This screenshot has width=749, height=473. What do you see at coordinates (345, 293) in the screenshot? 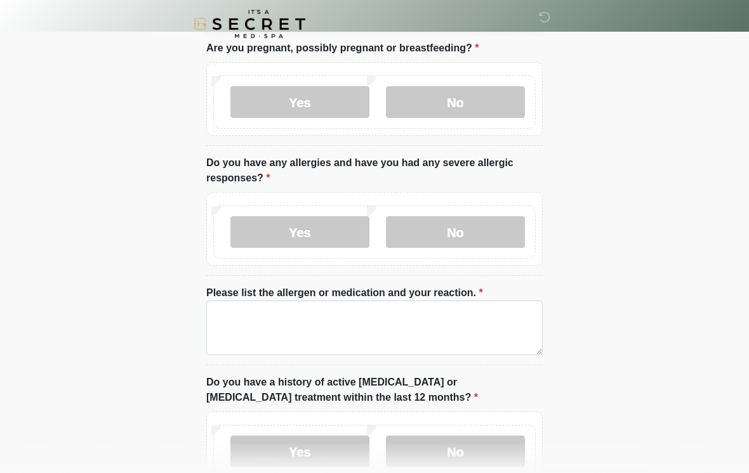
I see `label: Please list the allergen or medication and your reaction.` at bounding box center [345, 293].